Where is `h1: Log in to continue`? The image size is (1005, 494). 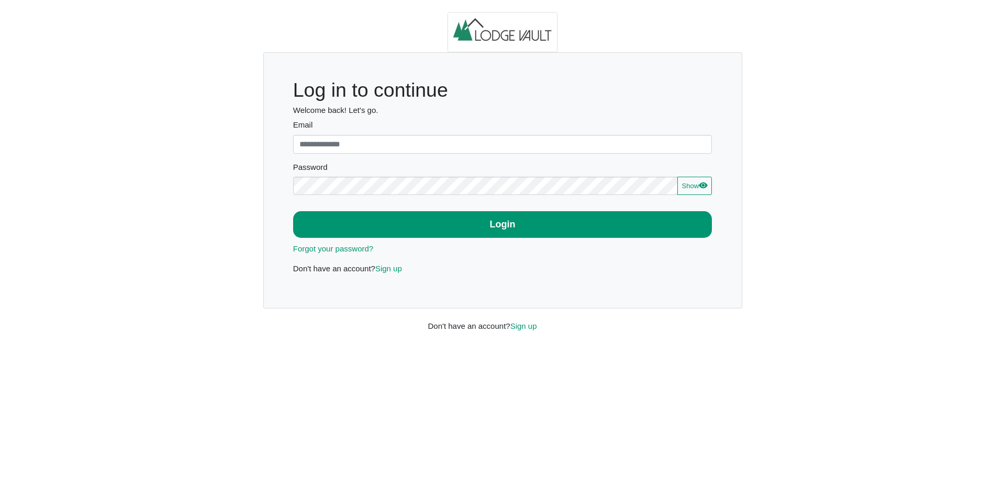 h1: Log in to continue is located at coordinates (502, 90).